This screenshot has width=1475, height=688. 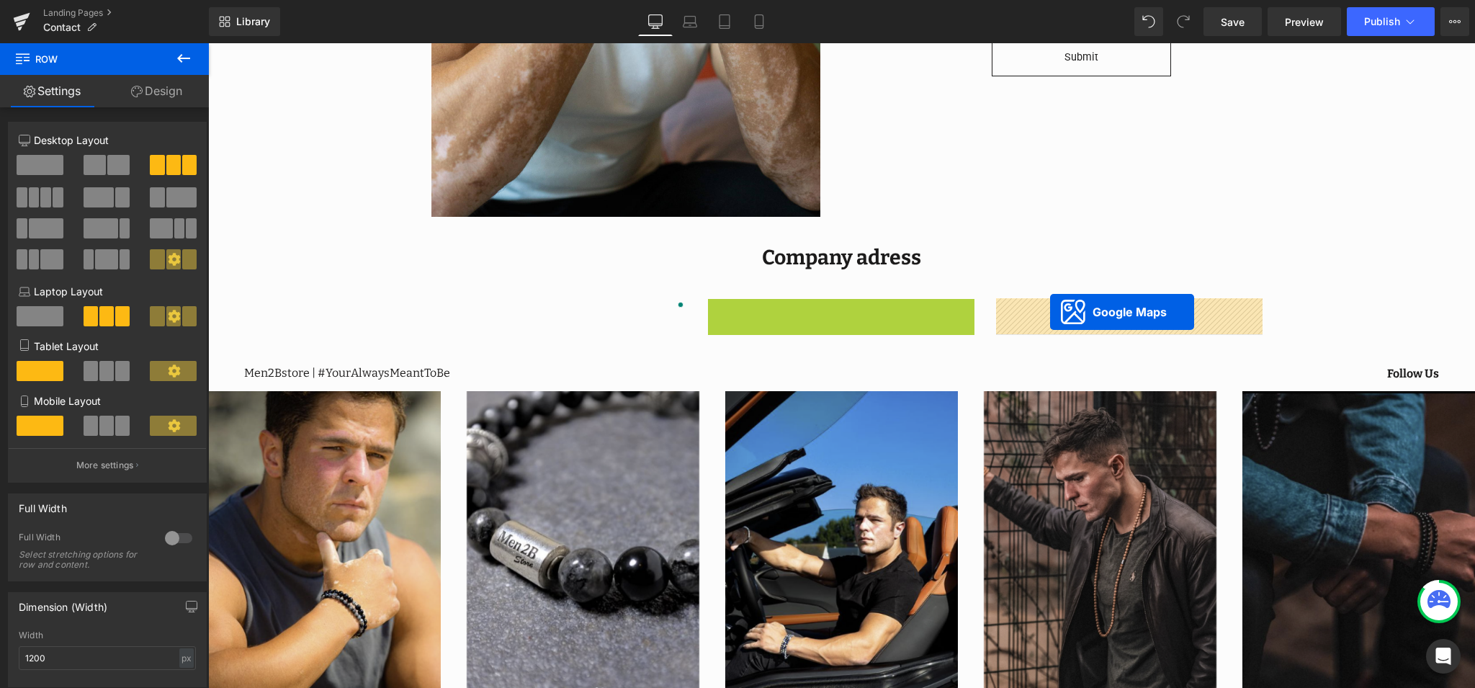 What do you see at coordinates (690, 22) in the screenshot?
I see `a: Laptop` at bounding box center [690, 22].